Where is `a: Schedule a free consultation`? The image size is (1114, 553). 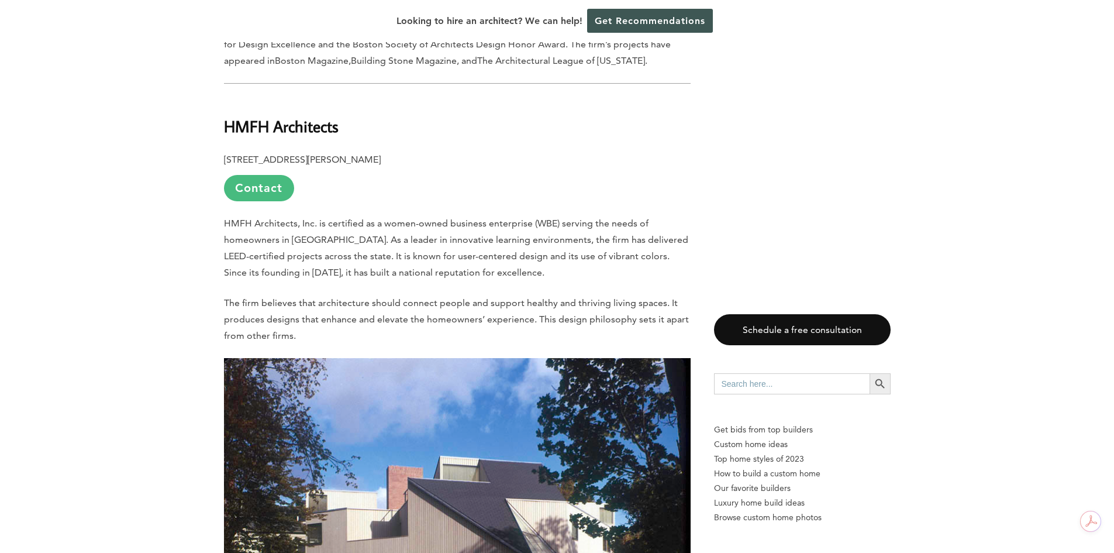 a: Schedule a free consultation is located at coordinates (803, 329).